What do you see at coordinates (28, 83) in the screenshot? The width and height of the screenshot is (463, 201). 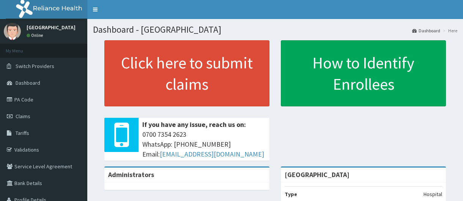 I see `span: Dashboard` at bounding box center [28, 83].